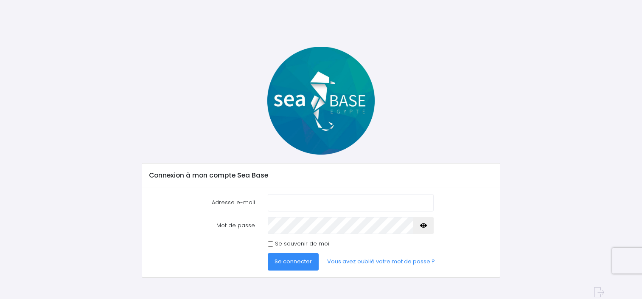  What do you see at coordinates (381, 261) in the screenshot?
I see `a: Vous avez oublié votre mot de passe ?` at bounding box center [381, 261].